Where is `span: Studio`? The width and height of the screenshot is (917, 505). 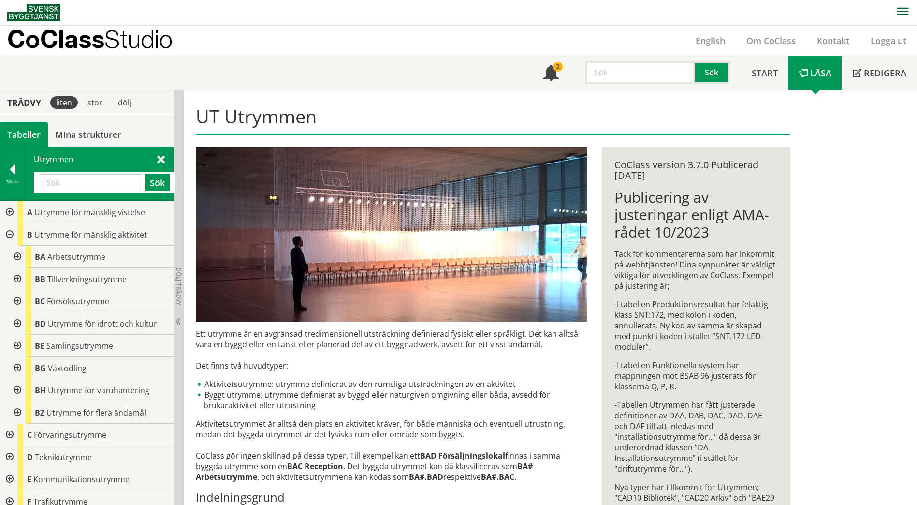
span: Studio is located at coordinates (138, 39).